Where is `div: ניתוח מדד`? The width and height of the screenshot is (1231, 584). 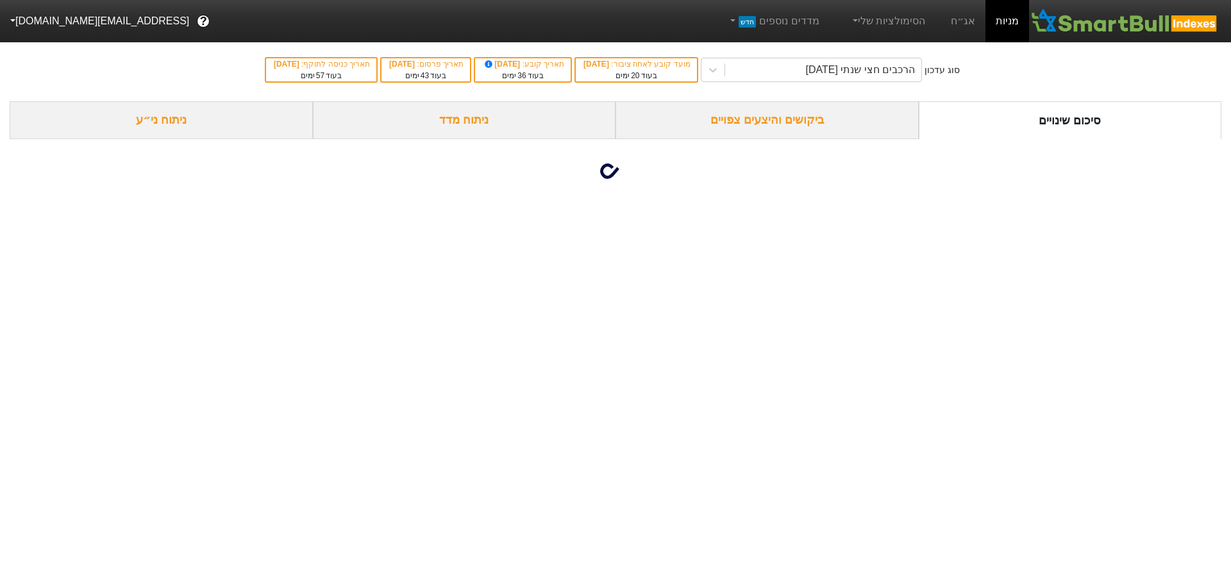
div: ניתוח מדד is located at coordinates (464, 120).